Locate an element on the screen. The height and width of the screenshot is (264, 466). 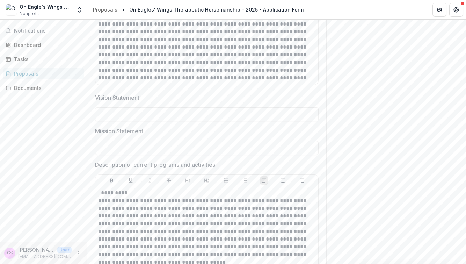
button: Italicize is located at coordinates (150, 180).